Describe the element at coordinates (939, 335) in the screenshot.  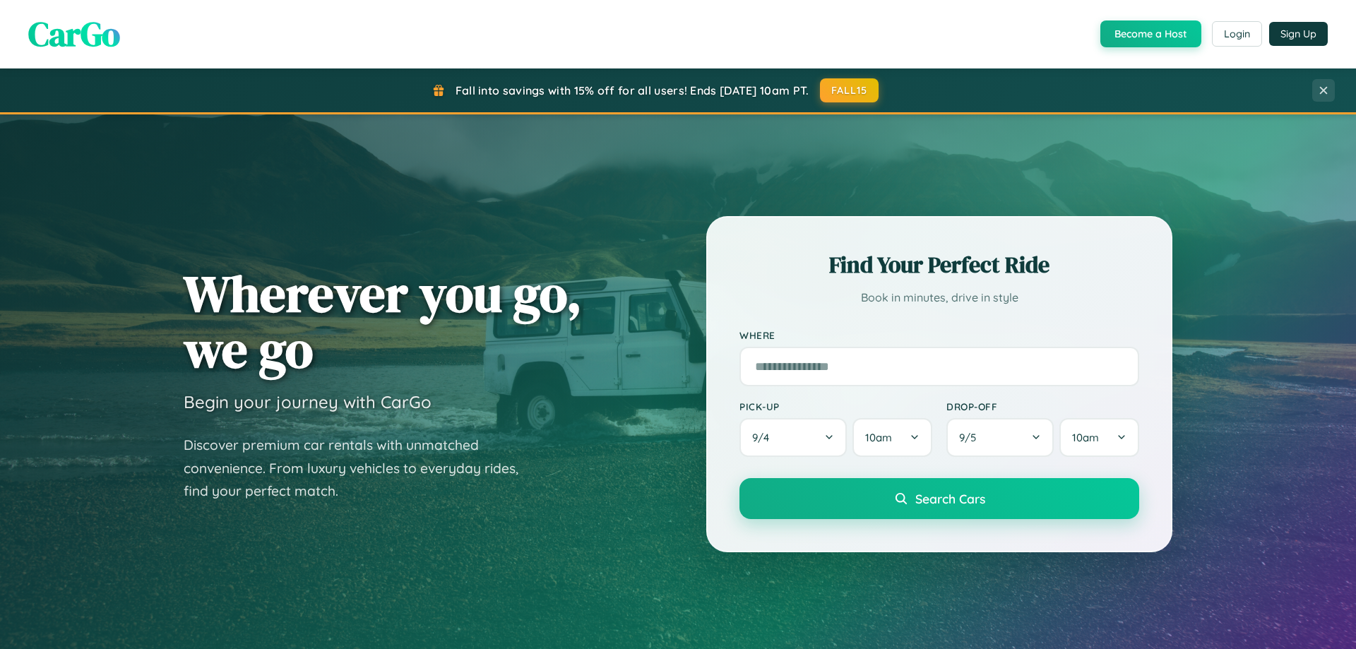
I see `label: Where` at that location.